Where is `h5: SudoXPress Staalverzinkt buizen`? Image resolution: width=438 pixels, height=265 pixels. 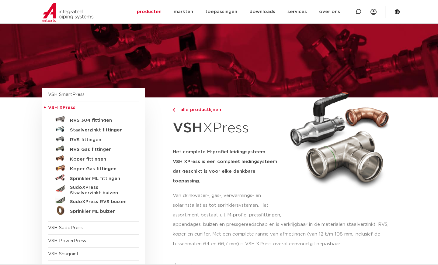
h5: SudoXPress Staalverzinkt buizen is located at coordinates (100, 191).